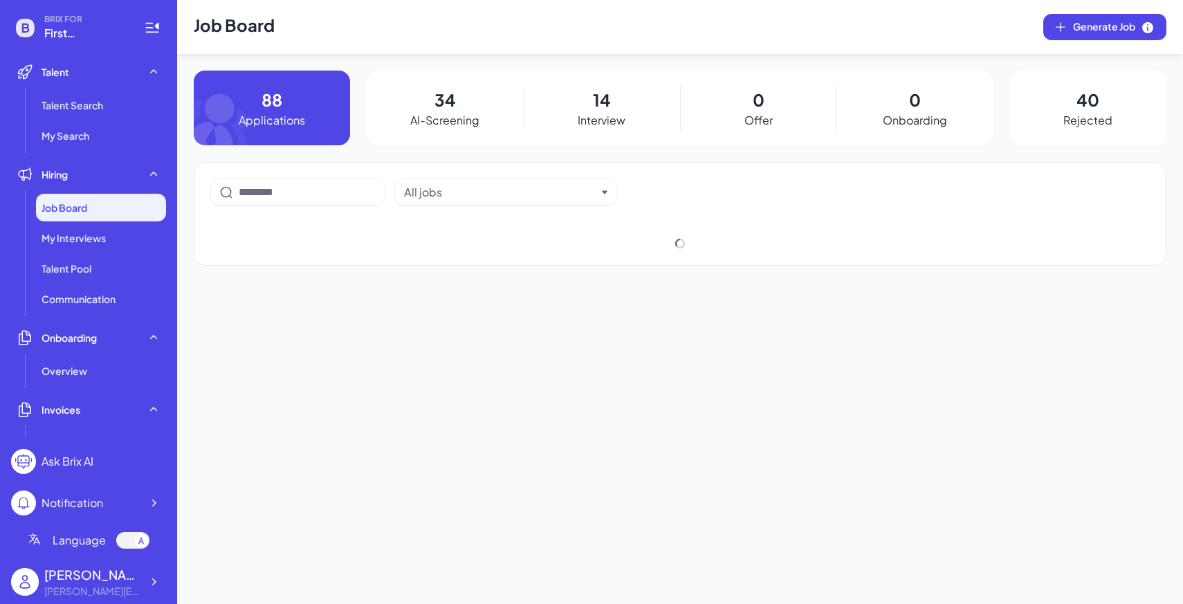 The height and width of the screenshot is (604, 1183). I want to click on span: My Search, so click(65, 136).